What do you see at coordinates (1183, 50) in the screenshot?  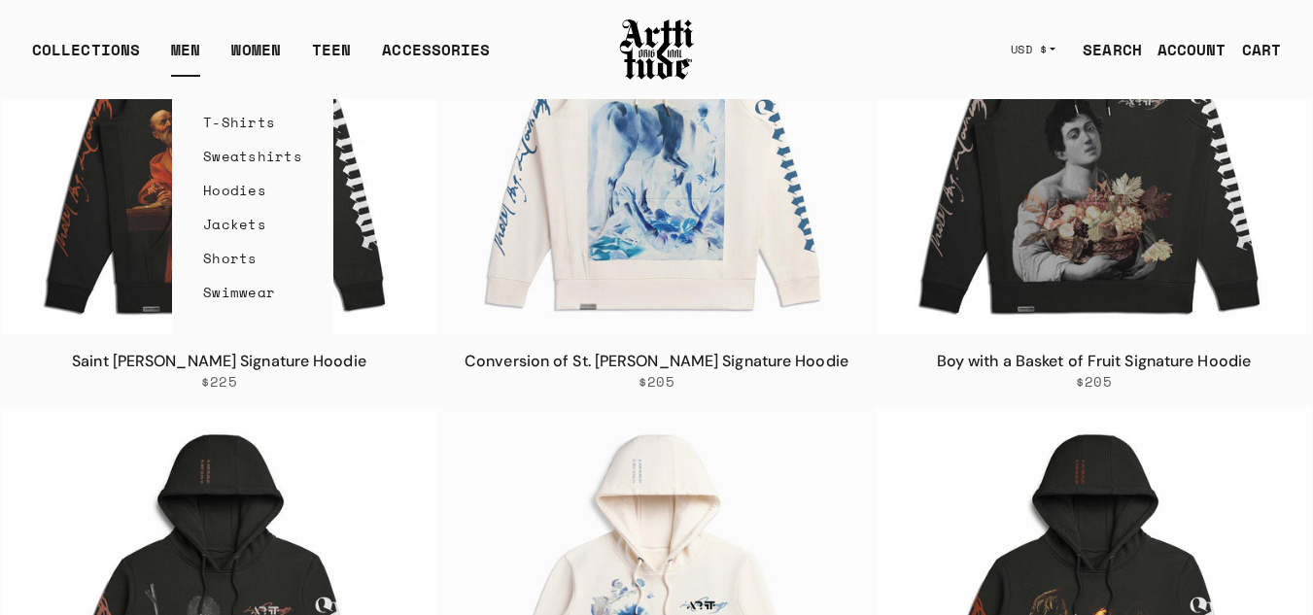 I see `a: ACCOUNT` at bounding box center [1183, 50].